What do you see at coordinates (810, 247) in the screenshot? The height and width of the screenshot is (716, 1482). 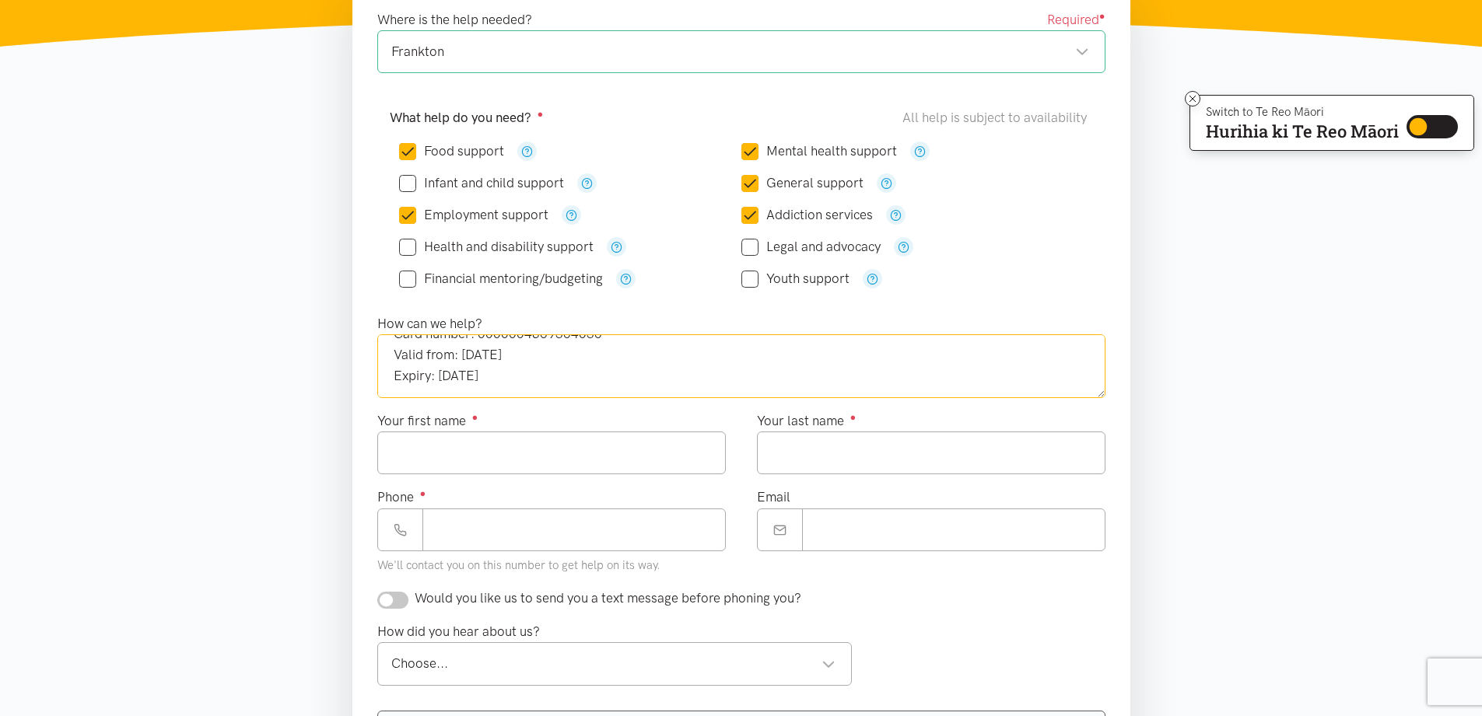 I see `label: Legal and advocacy` at bounding box center [810, 247].